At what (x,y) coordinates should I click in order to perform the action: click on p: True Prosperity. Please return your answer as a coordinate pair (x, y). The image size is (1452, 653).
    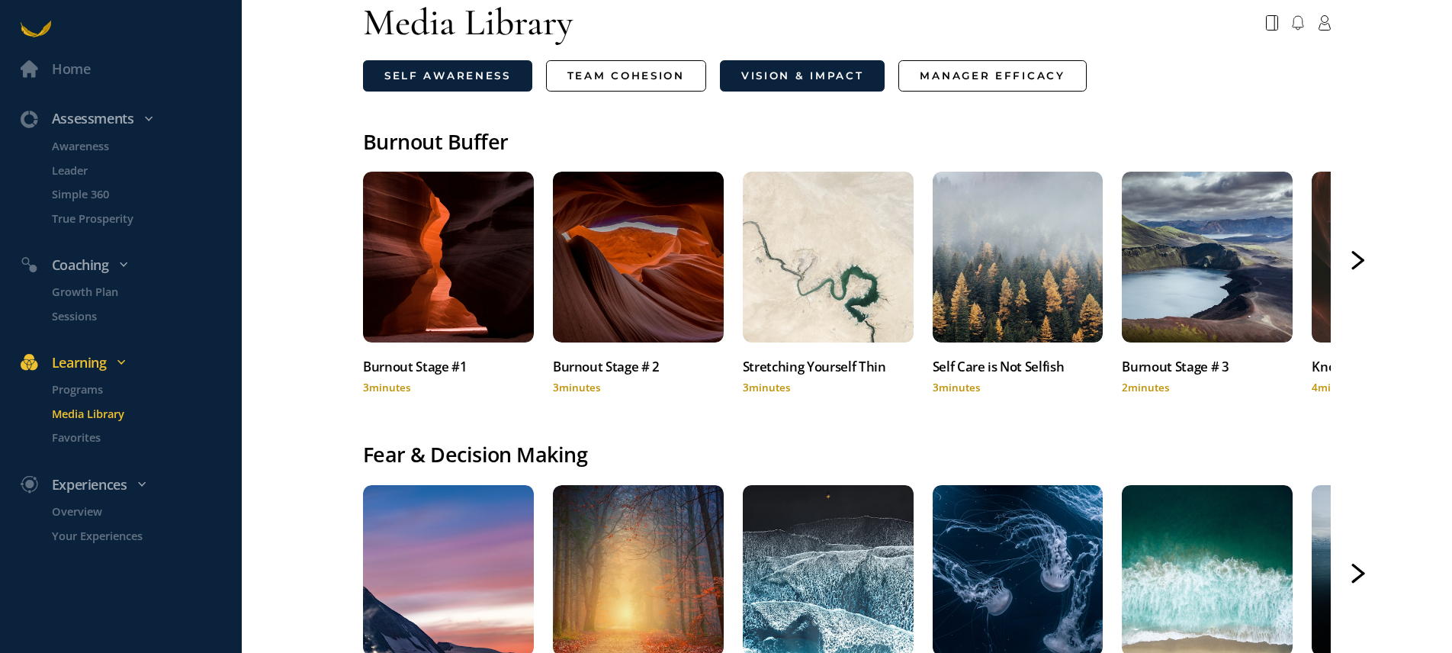
    Looking at the image, I should click on (145, 217).